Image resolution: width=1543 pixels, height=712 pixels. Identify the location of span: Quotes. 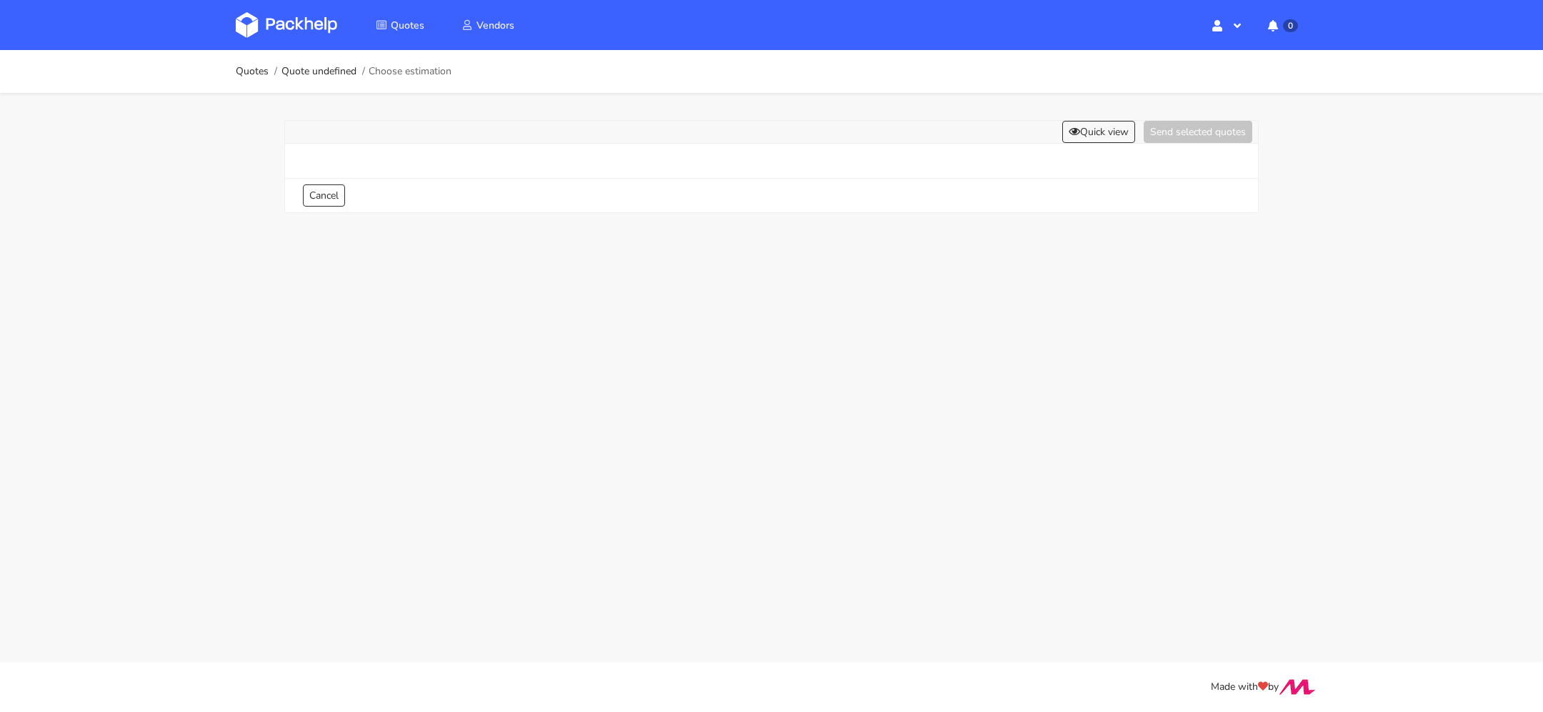
(407, 25).